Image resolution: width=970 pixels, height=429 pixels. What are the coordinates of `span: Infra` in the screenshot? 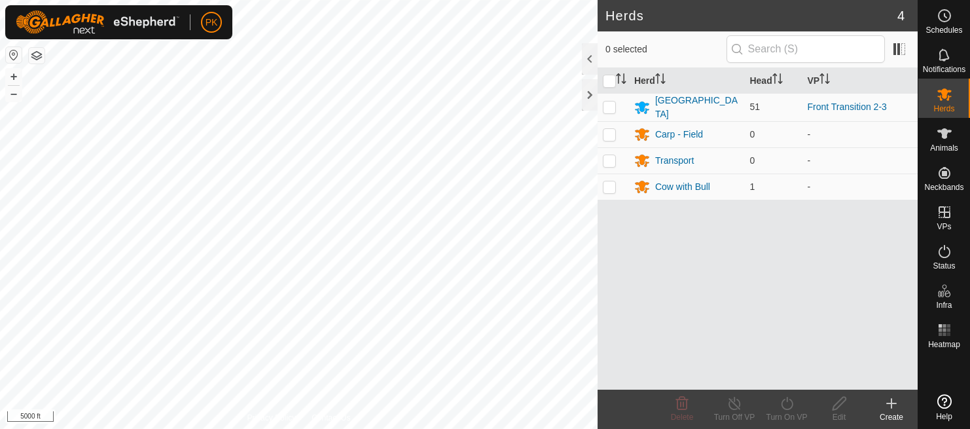 It's located at (943, 305).